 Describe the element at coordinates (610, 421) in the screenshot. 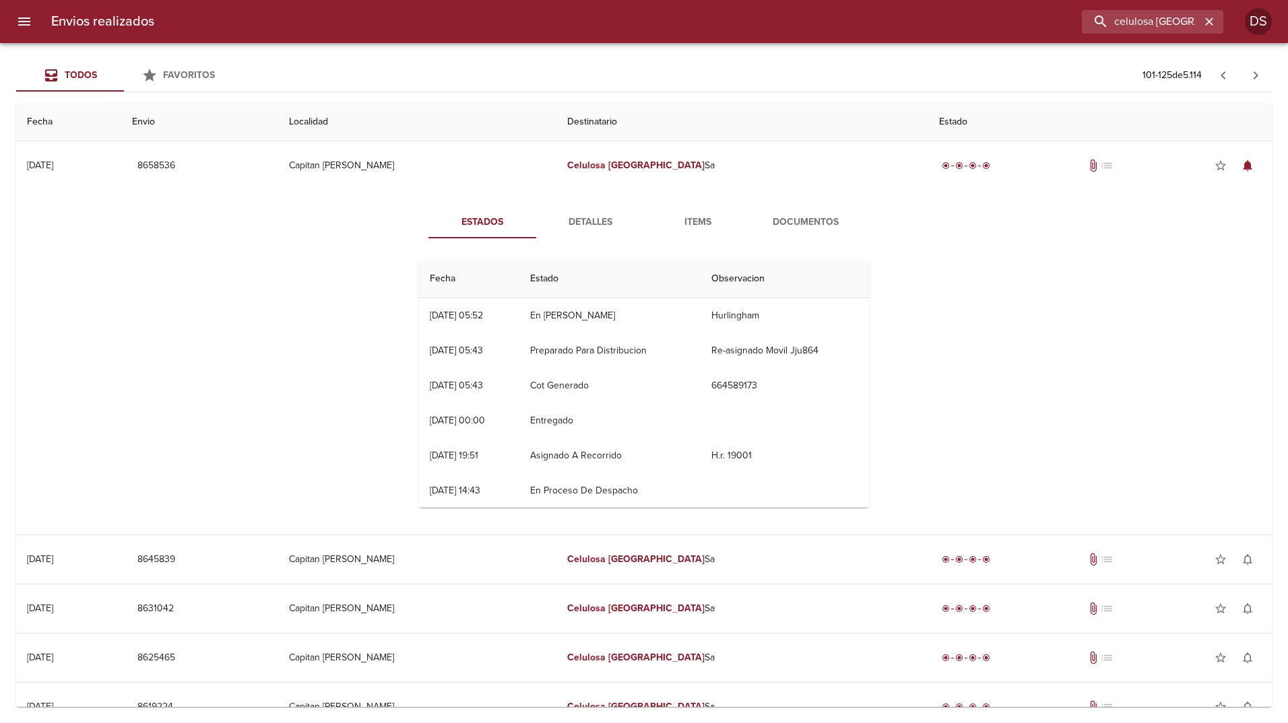

I see `td: Entregado` at that location.